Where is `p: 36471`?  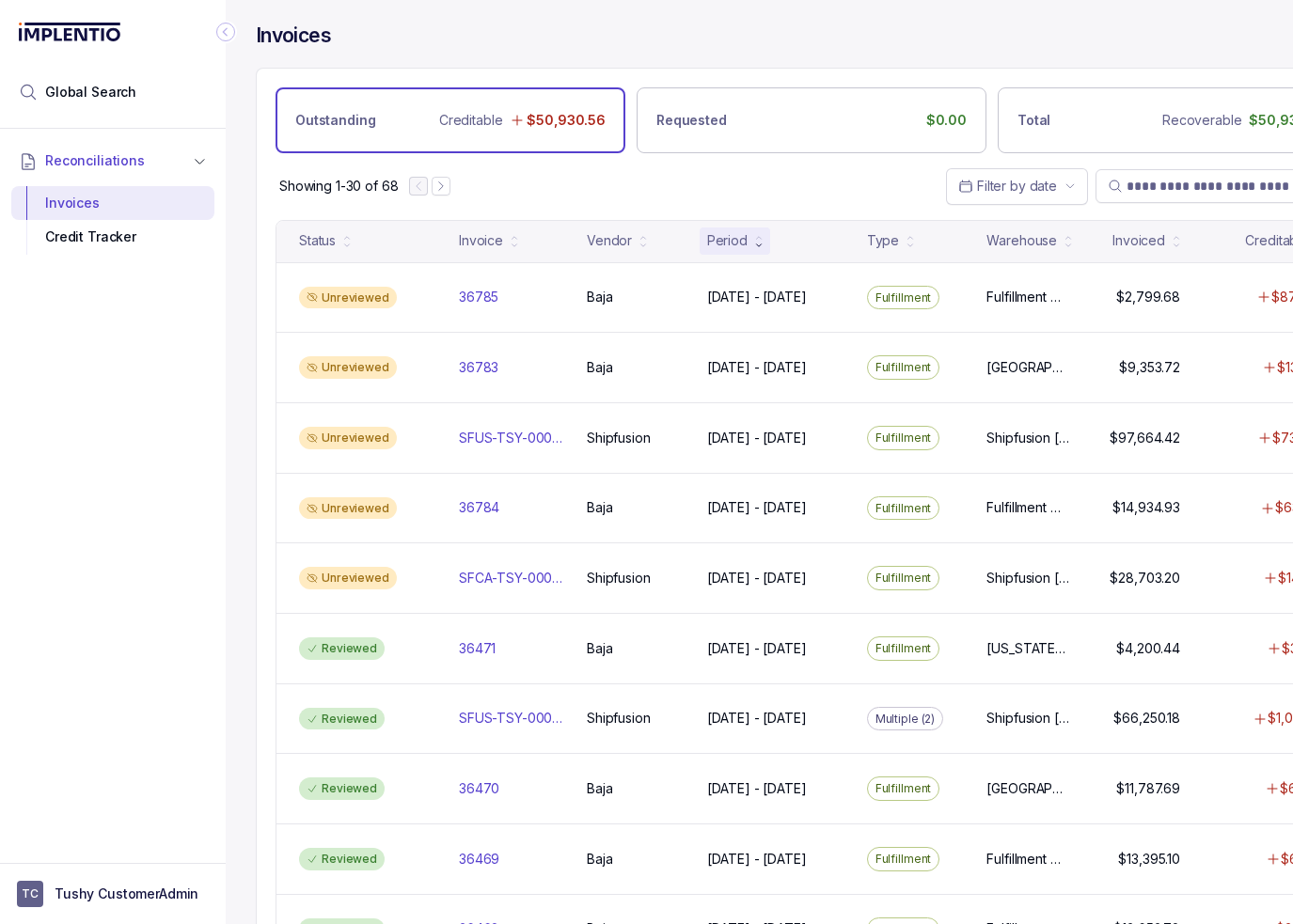
p: 36471 is located at coordinates (477, 649).